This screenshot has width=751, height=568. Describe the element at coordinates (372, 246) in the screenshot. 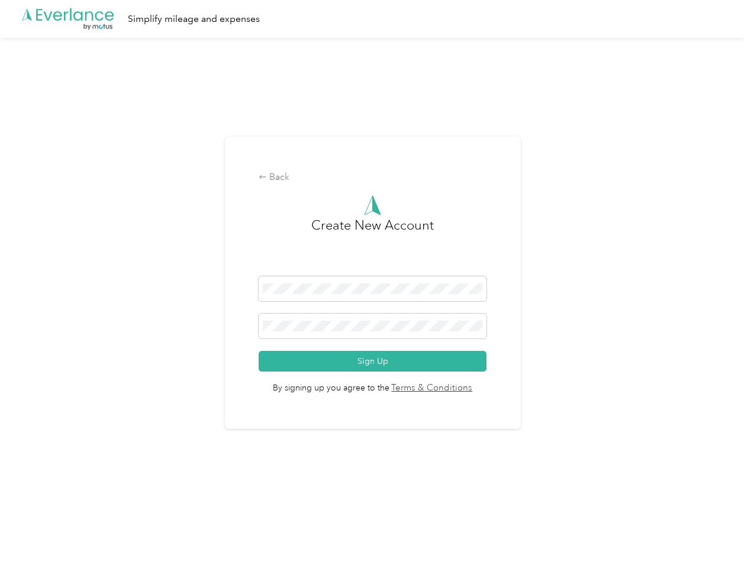

I see `h3: Create New Account` at that location.